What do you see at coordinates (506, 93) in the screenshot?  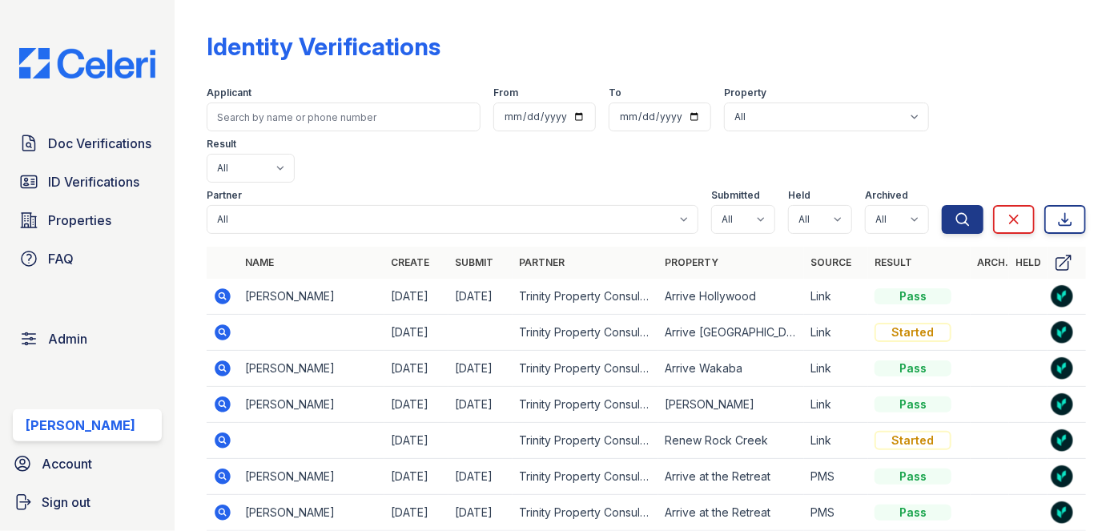 I see `label: From` at bounding box center [506, 93].